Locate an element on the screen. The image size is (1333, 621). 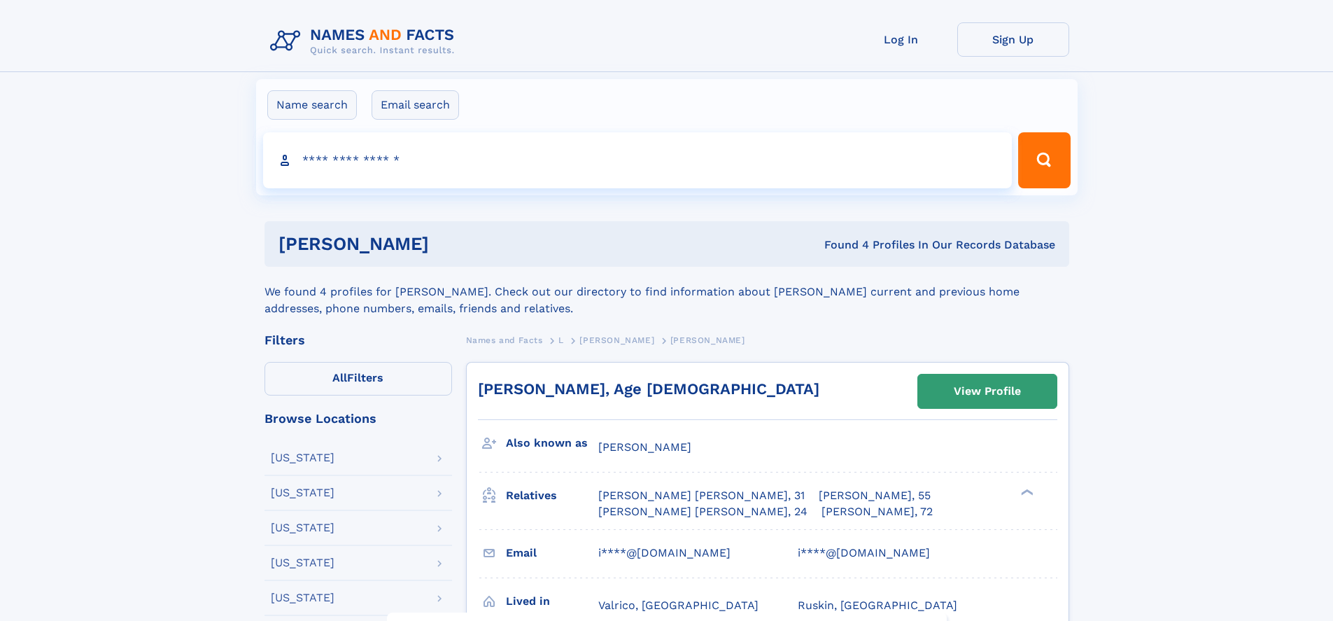
h3: Relatives is located at coordinates (552, 496).